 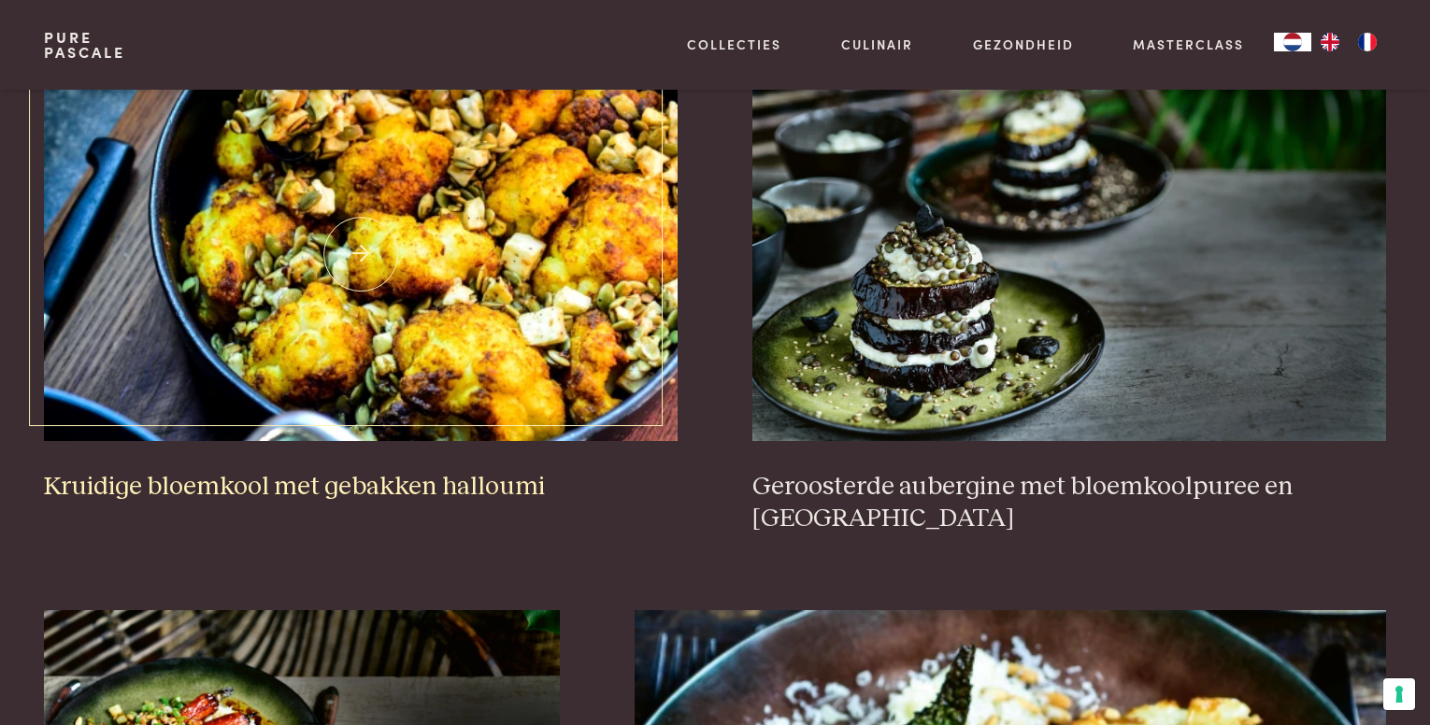 What do you see at coordinates (1292, 42) in the screenshot?
I see `div: Language` at bounding box center [1292, 42].